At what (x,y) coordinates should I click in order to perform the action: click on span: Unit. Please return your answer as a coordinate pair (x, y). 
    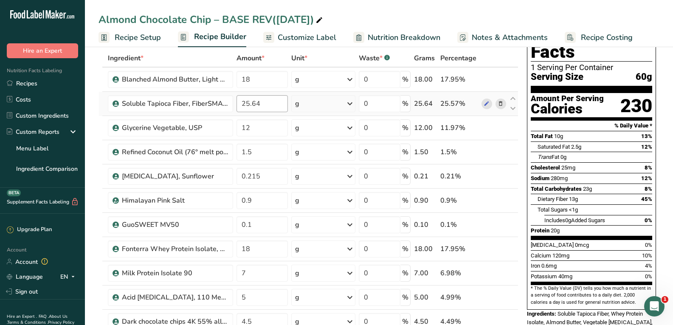
    Looking at the image, I should click on (299, 58).